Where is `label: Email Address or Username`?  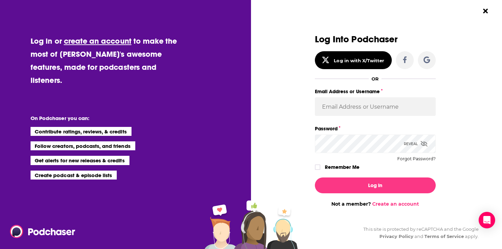
label: Email Address or Username is located at coordinates (376, 91).